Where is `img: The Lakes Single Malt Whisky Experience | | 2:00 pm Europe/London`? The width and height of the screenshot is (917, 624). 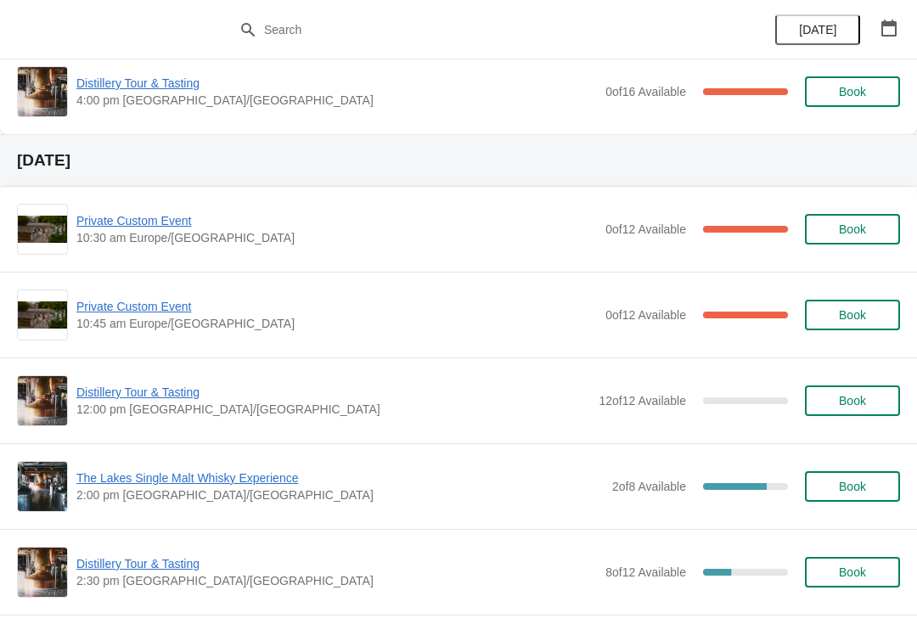 img: The Lakes Single Malt Whisky Experience | | 2:00 pm Europe/London is located at coordinates (42, 487).